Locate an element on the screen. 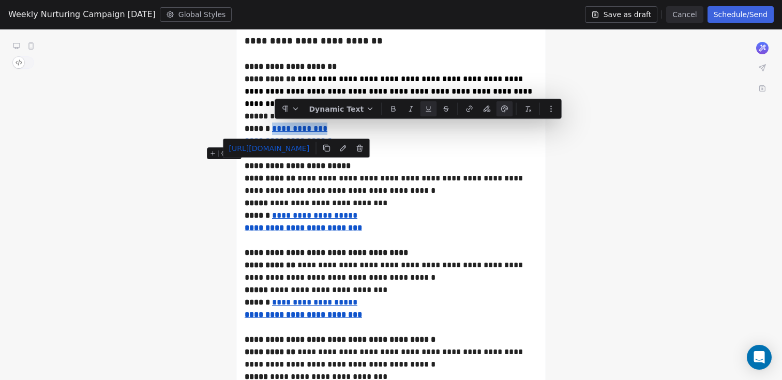  button: Dynamic Text is located at coordinates (342, 109).